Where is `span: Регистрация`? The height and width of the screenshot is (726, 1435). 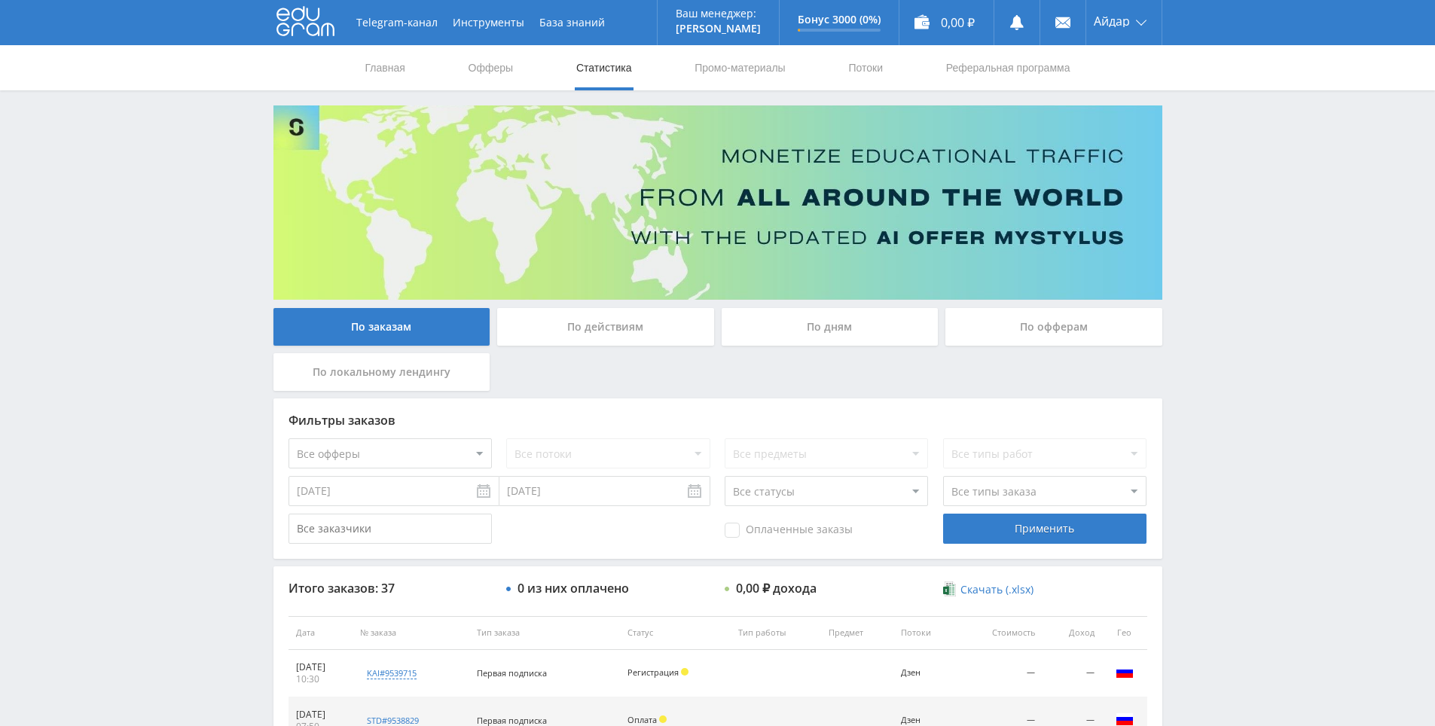 span: Регистрация is located at coordinates (653, 672).